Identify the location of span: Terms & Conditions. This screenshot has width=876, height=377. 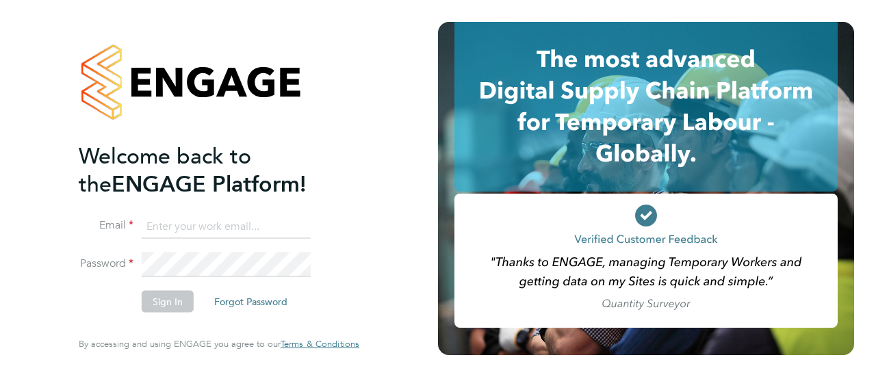
(320, 343).